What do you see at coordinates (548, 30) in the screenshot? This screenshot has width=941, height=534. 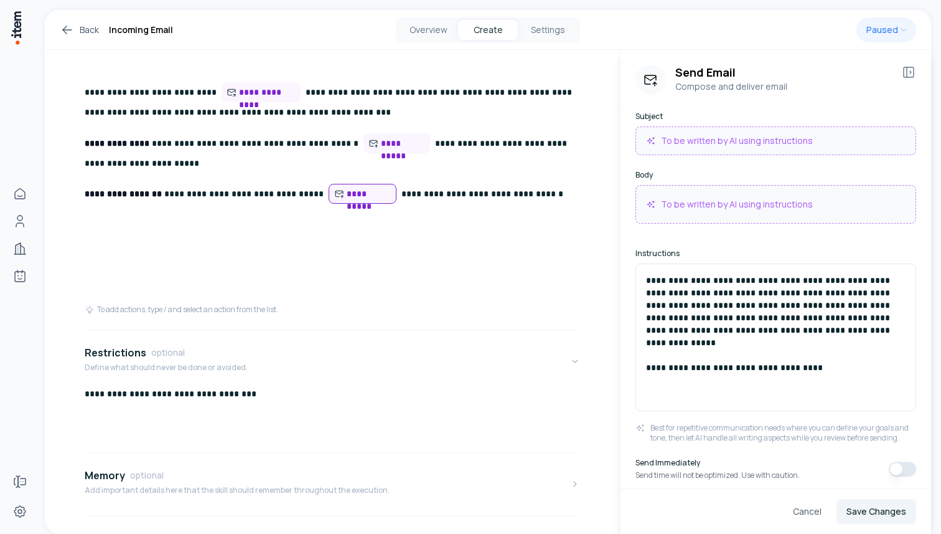 I see `button: Settings` at bounding box center [548, 30].